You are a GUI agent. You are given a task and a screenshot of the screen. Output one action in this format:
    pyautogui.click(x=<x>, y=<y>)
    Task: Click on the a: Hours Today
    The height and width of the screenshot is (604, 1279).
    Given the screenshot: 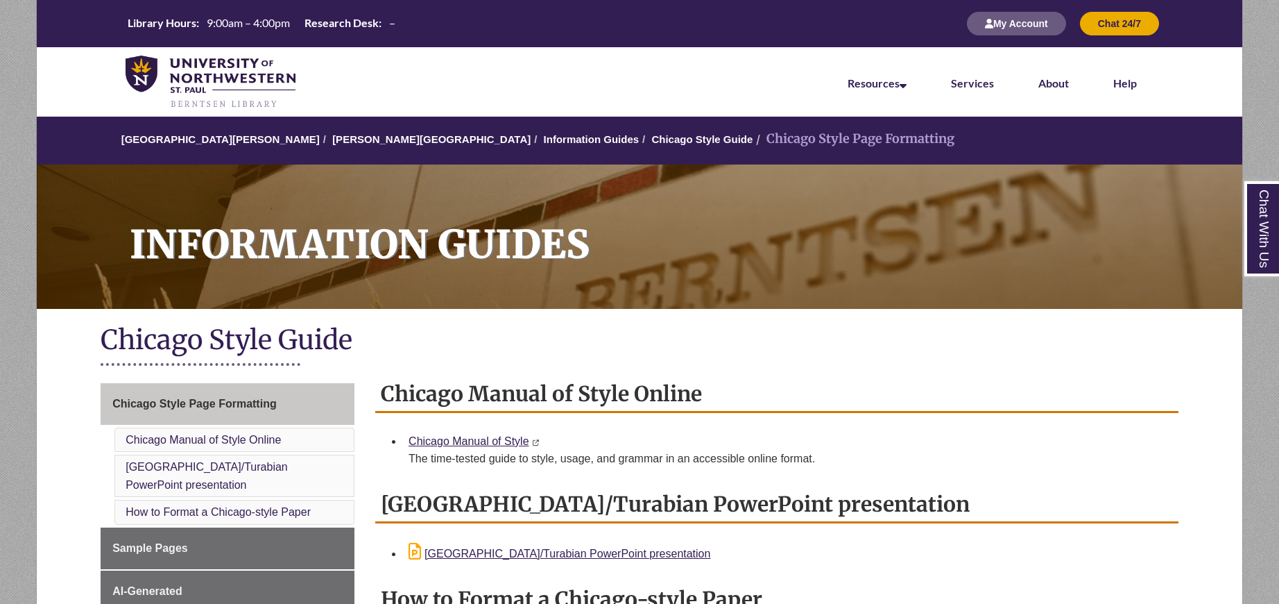 What is the action you would take?
    pyautogui.click(x=262, y=24)
    